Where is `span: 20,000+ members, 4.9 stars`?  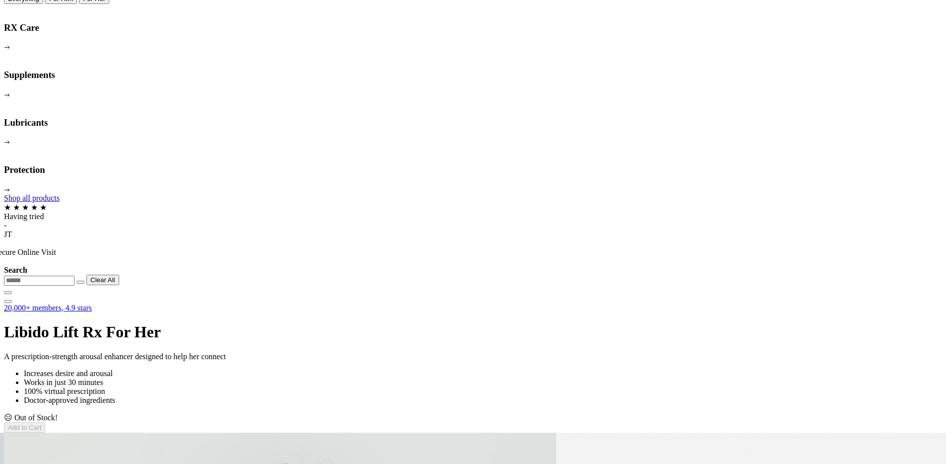 span: 20,000+ members, 4.9 stars is located at coordinates (48, 307).